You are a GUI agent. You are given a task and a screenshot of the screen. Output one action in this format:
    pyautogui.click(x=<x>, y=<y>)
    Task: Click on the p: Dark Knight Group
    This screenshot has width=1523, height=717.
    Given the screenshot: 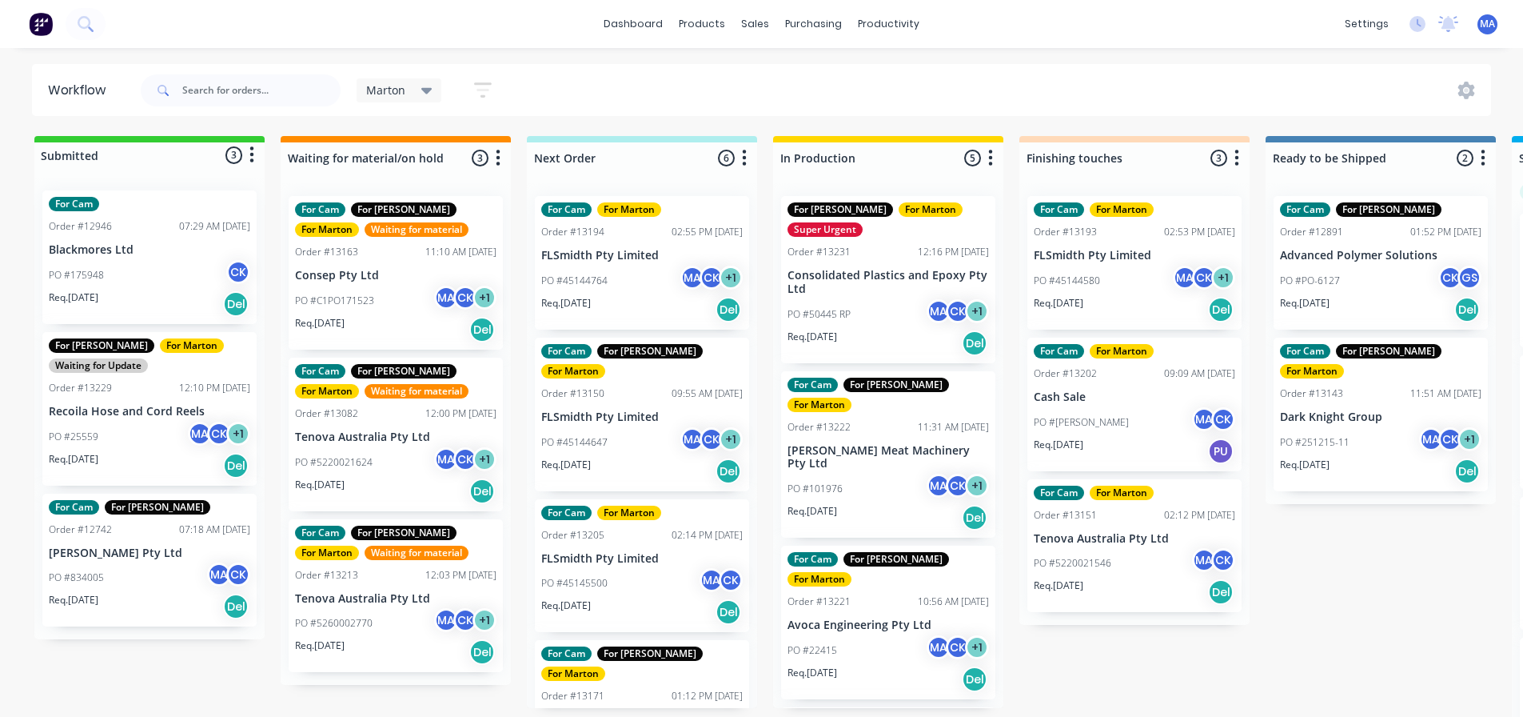 What is the action you would take?
    pyautogui.click(x=1381, y=417)
    